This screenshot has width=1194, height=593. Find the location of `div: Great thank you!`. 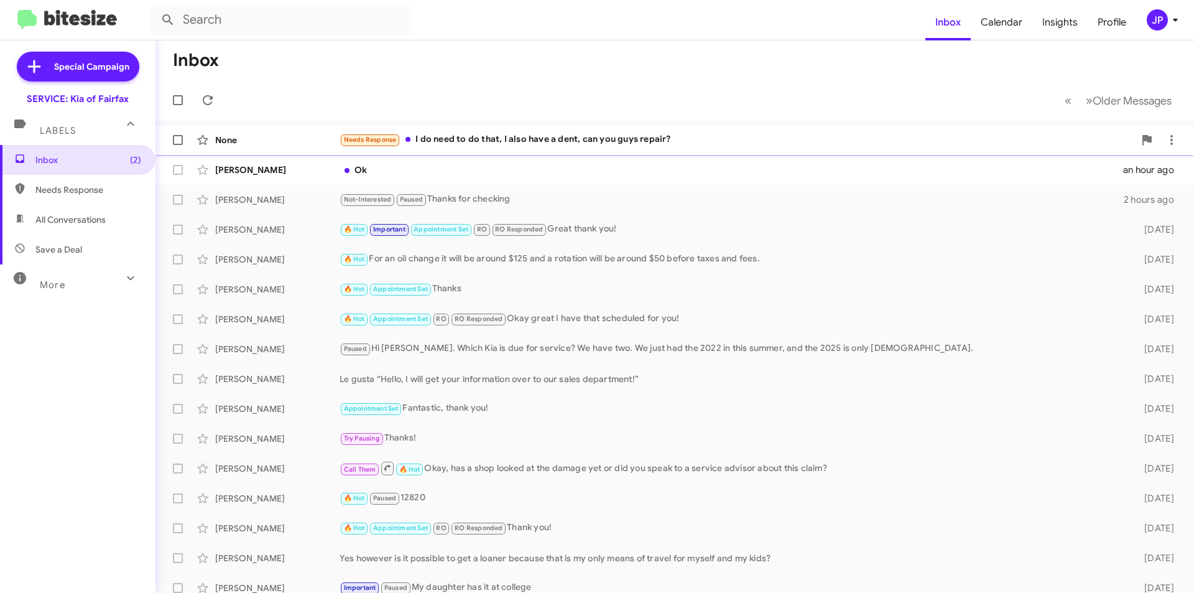

div: Great thank you! is located at coordinates (732, 229).